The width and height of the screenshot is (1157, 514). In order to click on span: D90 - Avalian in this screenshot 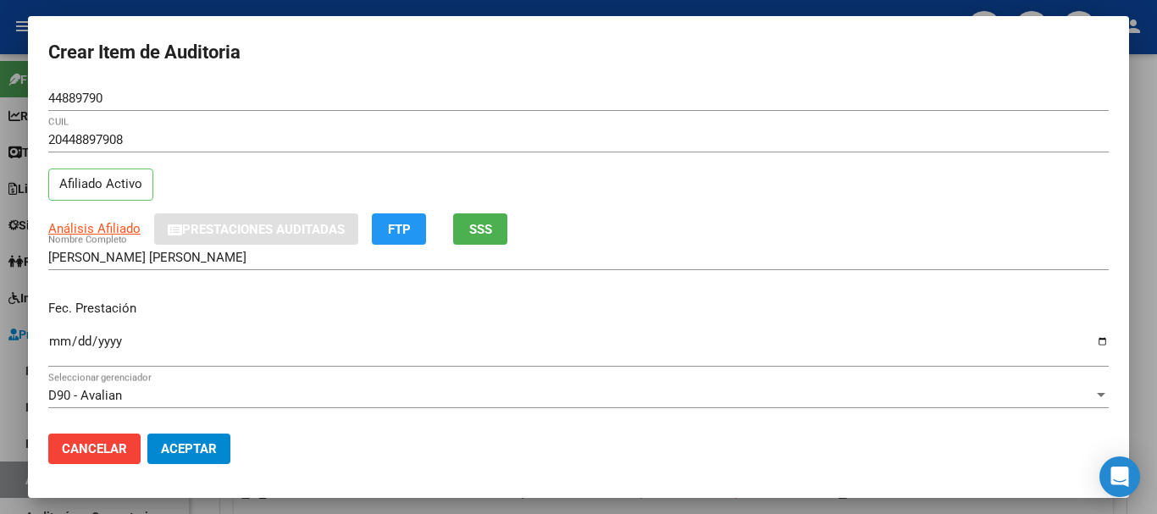, I will do `click(85, 396)`.